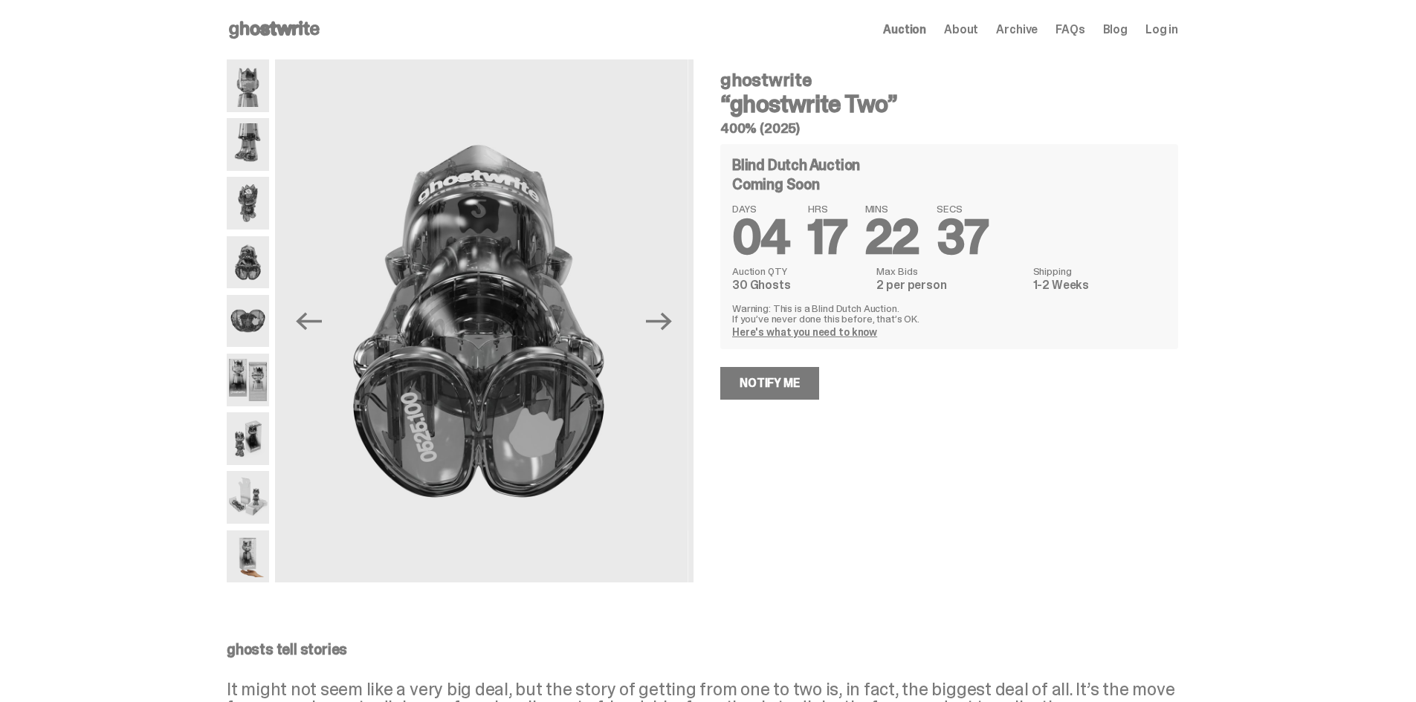 This screenshot has width=1416, height=702. Describe the element at coordinates (761, 237) in the screenshot. I see `span: 04` at that location.